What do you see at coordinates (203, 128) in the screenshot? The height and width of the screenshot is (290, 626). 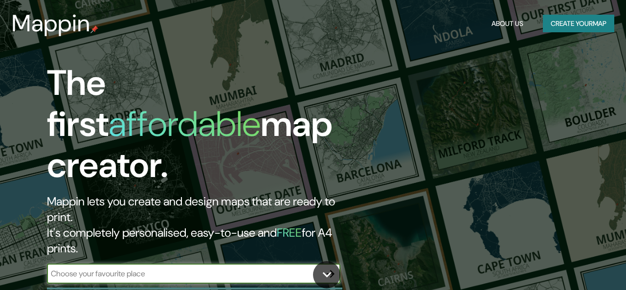 I see `h1: The first map creator.` at bounding box center [203, 128].